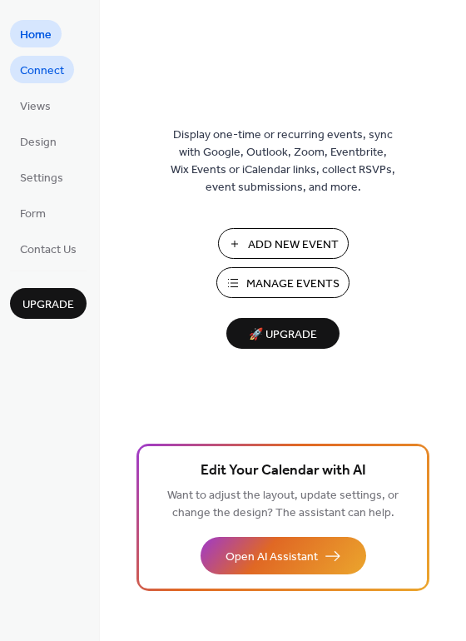  I want to click on span: Display one-time or recurring events, sync with Google, Outlook, Zoom, Eventbrite, Wix Events or ..., so click(283, 162).